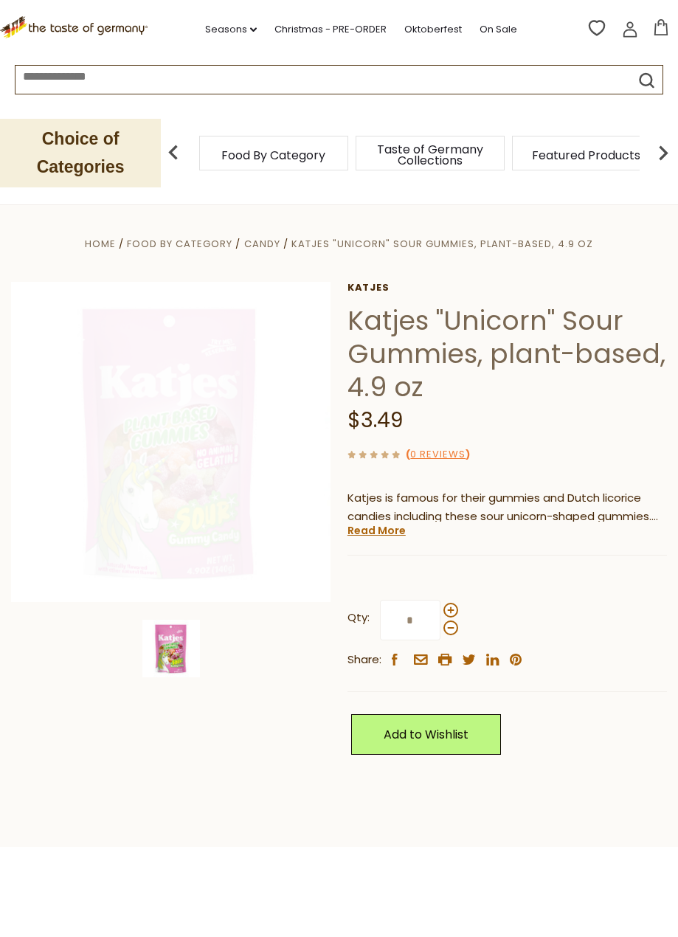 This screenshot has height=937, width=678. I want to click on h1: Katjes "Unicorn" Sour Gummies, plant-based, 4.9 oz, so click(507, 353).